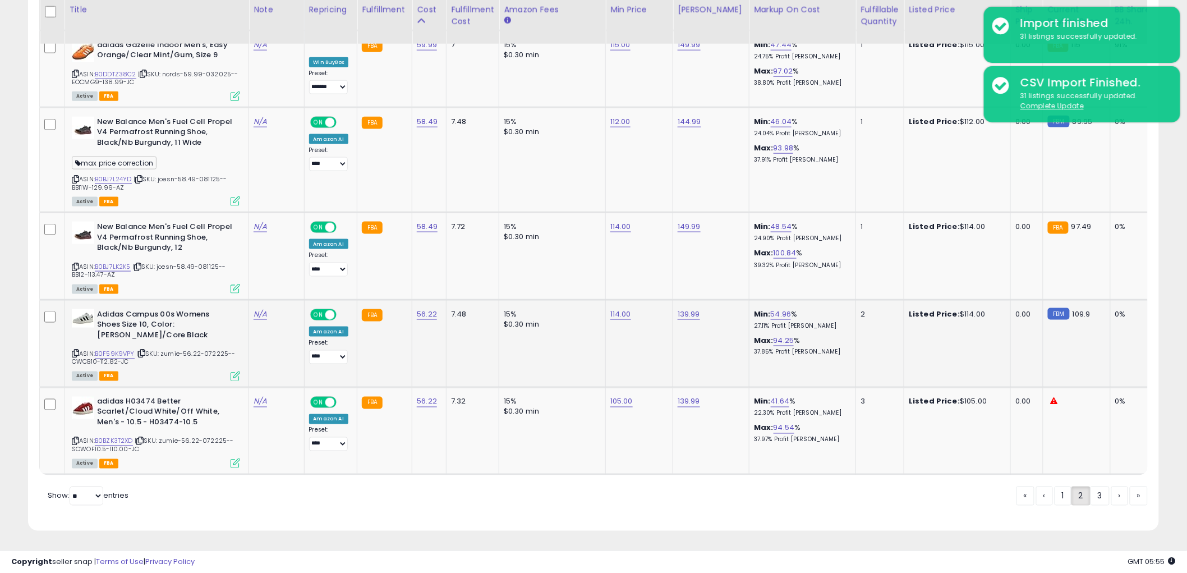 This screenshot has width=1187, height=573. I want to click on span: | SKU: nords-59.99-032025--EOCMG9-138.99-JC, so click(155, 78).